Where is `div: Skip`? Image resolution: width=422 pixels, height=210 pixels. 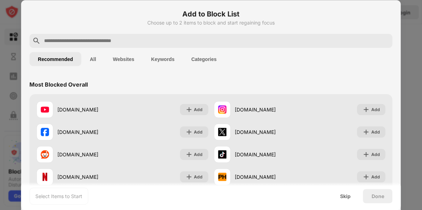 div: Skip is located at coordinates (346, 196).